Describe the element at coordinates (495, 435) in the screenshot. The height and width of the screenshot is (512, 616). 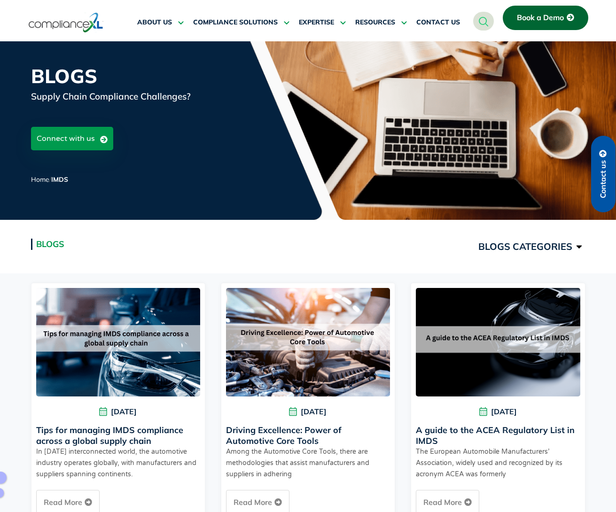
I see `a: A guide to the ACEA Regulatory List in IMDS` at that location.